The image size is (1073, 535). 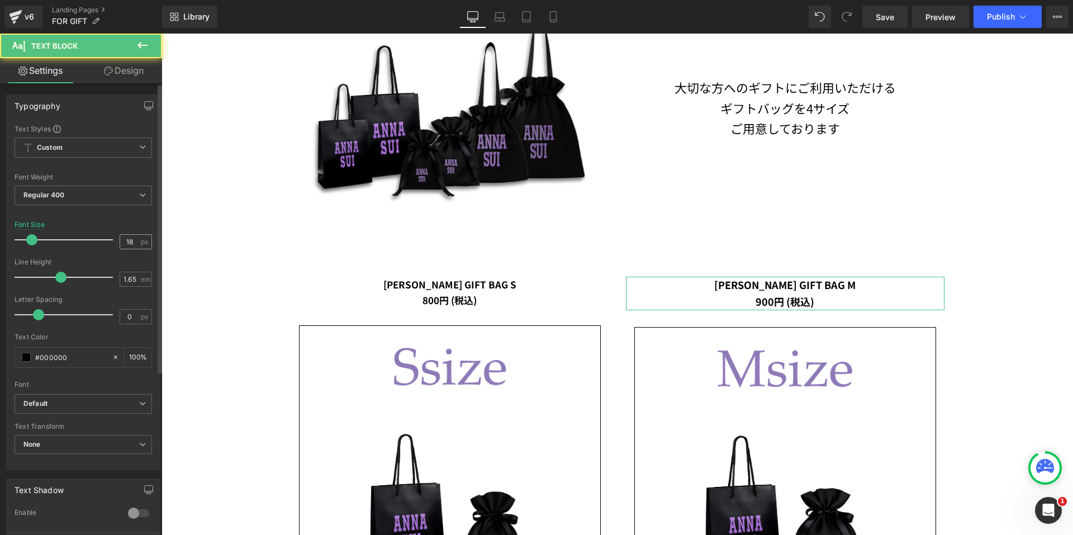 What do you see at coordinates (473, 17) in the screenshot?
I see `a: Desktop` at bounding box center [473, 17].